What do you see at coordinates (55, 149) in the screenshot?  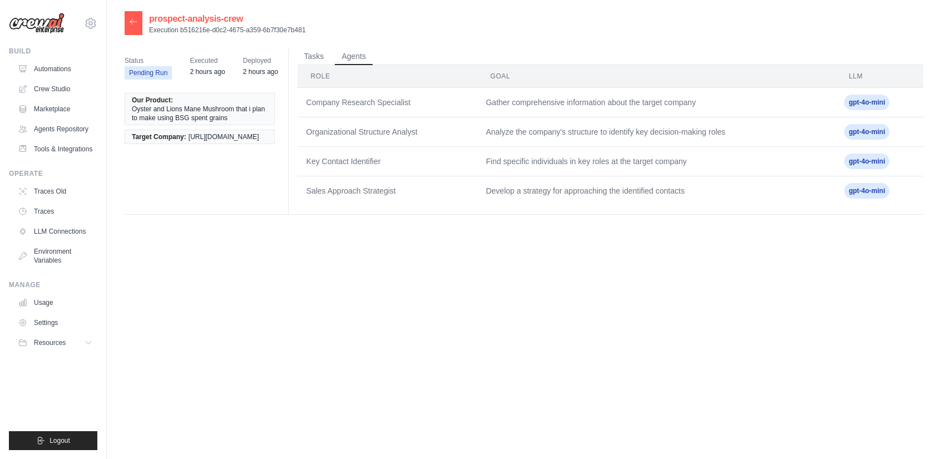 I see `a: Tools & Integrations` at bounding box center [55, 149].